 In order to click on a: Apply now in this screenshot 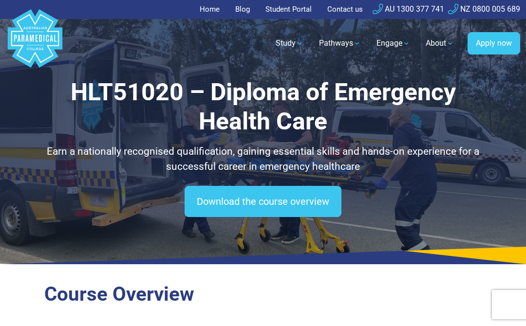, I will do `click(493, 43)`.